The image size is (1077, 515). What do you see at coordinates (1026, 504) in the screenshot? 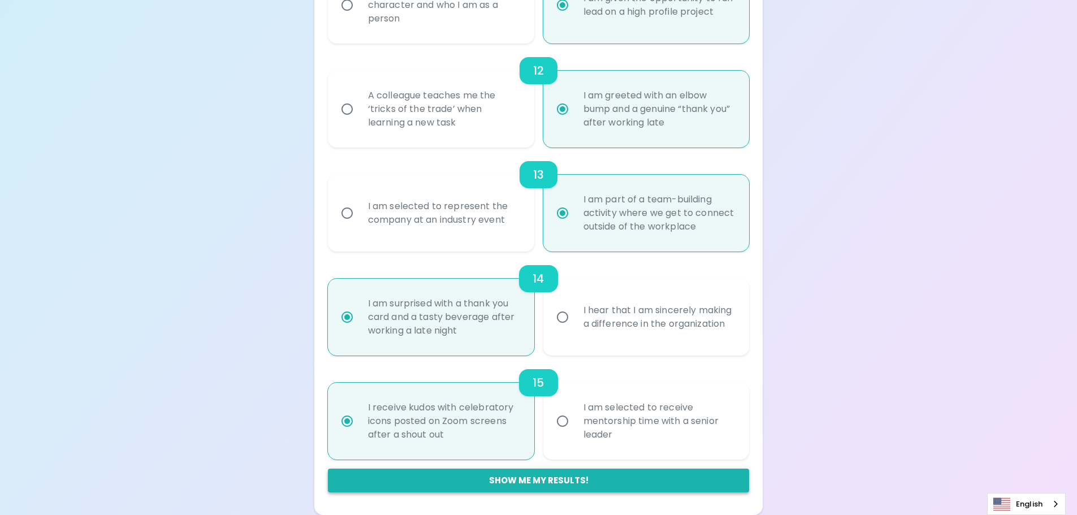
I see `a: English` at bounding box center [1026, 504].